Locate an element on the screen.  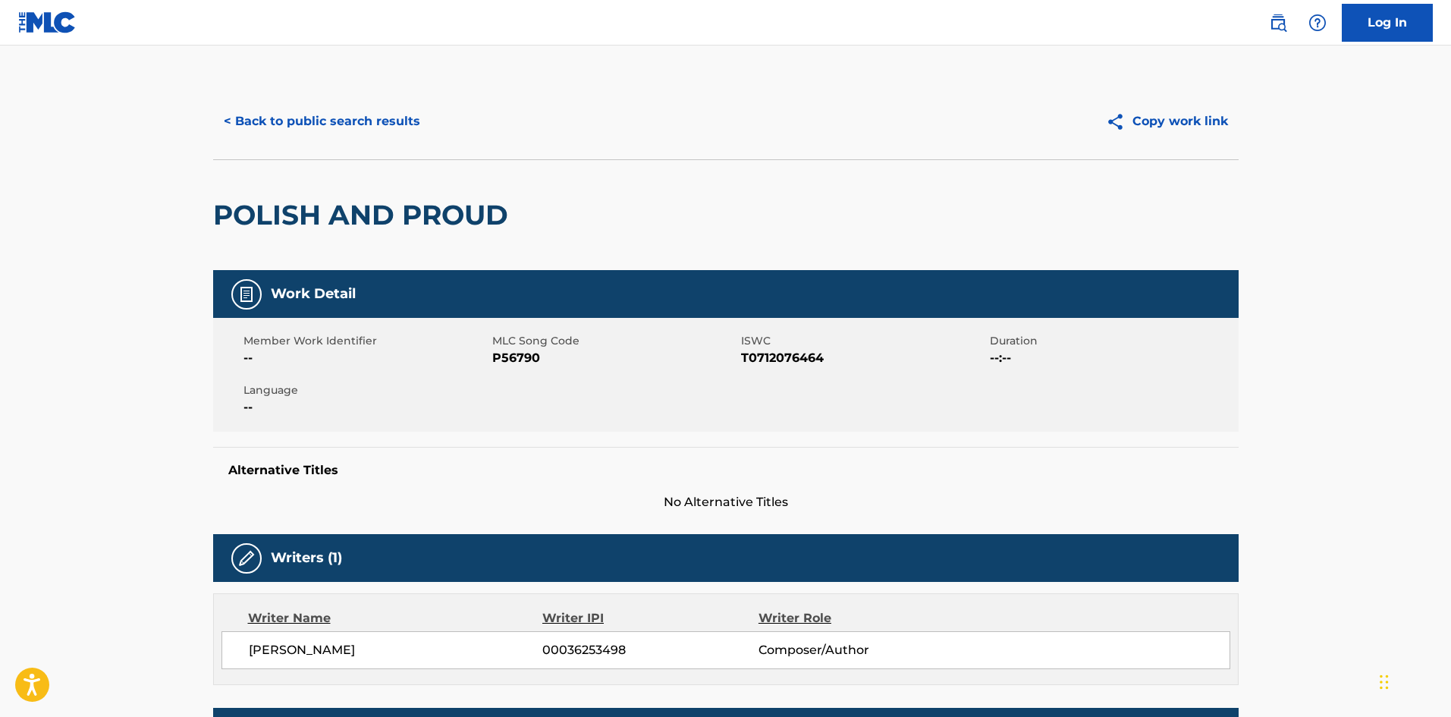
div: Writer Name is located at coordinates (395, 618).